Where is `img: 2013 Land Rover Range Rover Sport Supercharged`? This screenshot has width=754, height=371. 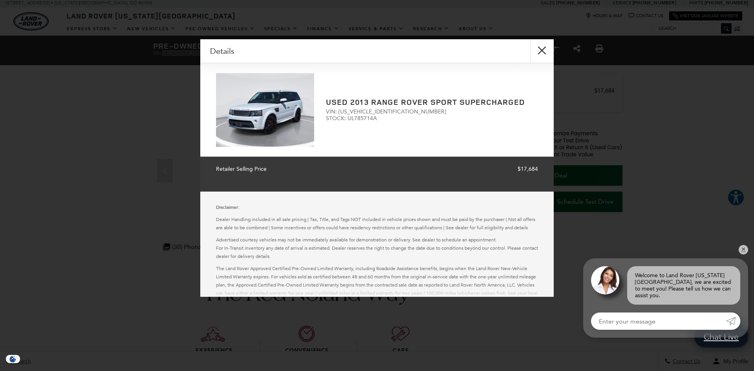
img: 2013 Land Rover Range Rover Sport Supercharged is located at coordinates (265, 110).